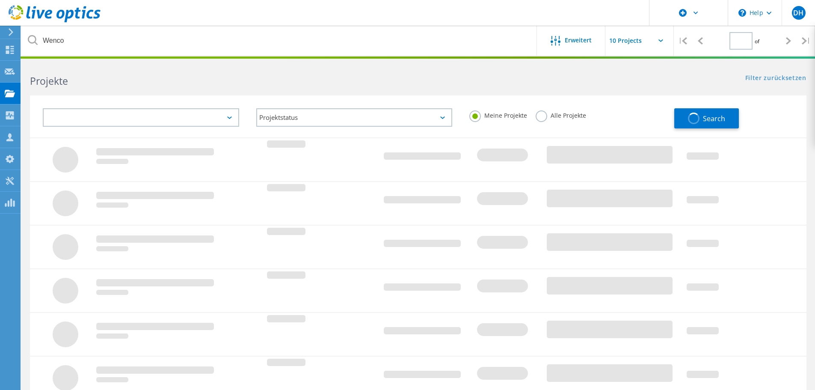  Describe the element at coordinates (798, 13) in the screenshot. I see `span: DH` at that location.